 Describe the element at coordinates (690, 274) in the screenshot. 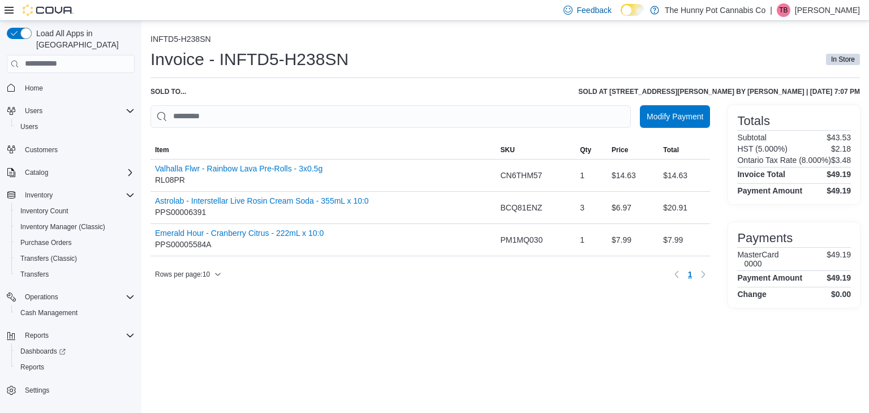

I see `nav: Pagination for table: MemoryTable from EuiInMemoryTable` at that location.